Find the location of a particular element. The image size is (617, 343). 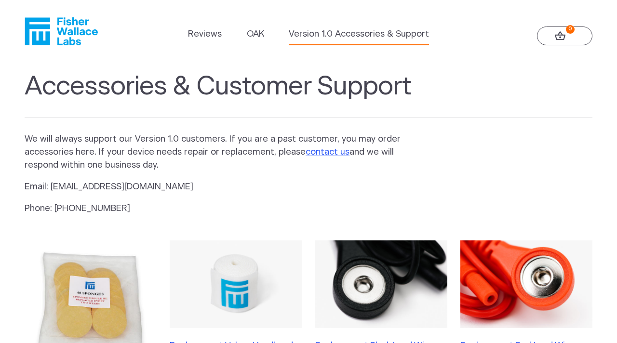

a: Fisher Wallace is located at coordinates (61, 31).